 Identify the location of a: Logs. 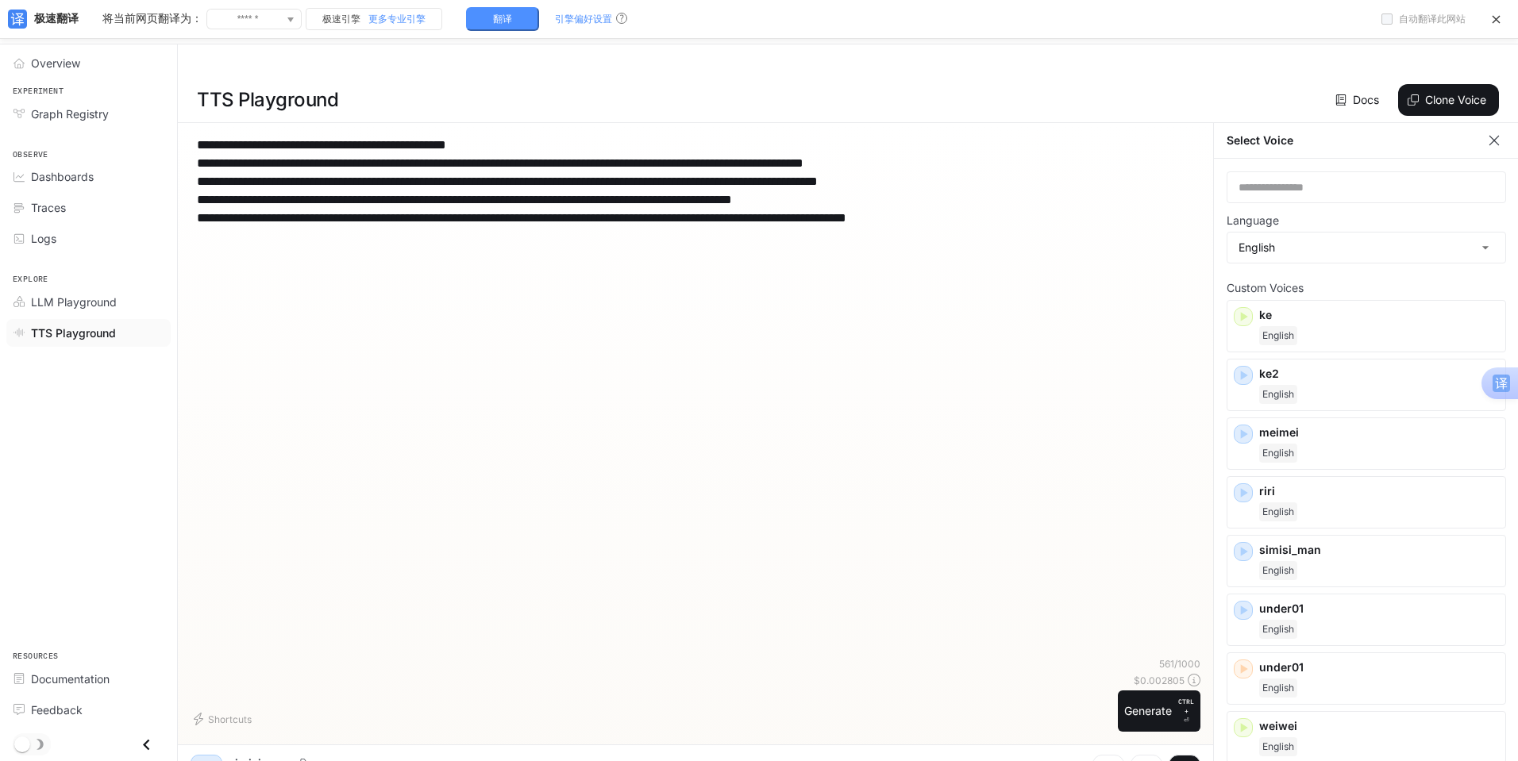
(88, 238).